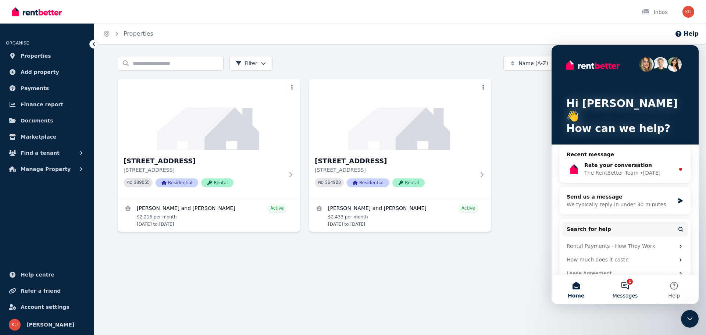 This screenshot has height=335, width=706. What do you see at coordinates (47, 137) in the screenshot?
I see `a: Marketplace` at bounding box center [47, 137].